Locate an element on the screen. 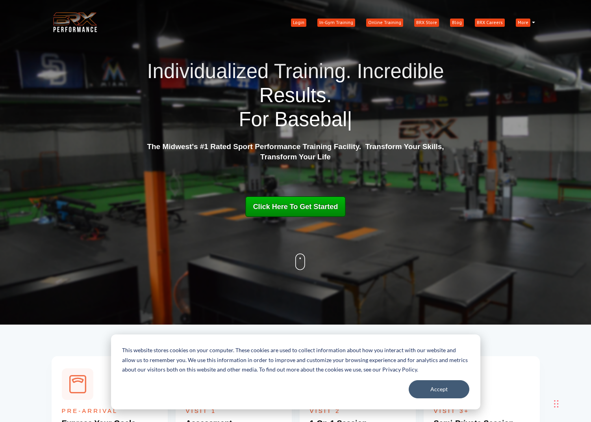 The height and width of the screenshot is (422, 591). button: Accept is located at coordinates (439, 389).